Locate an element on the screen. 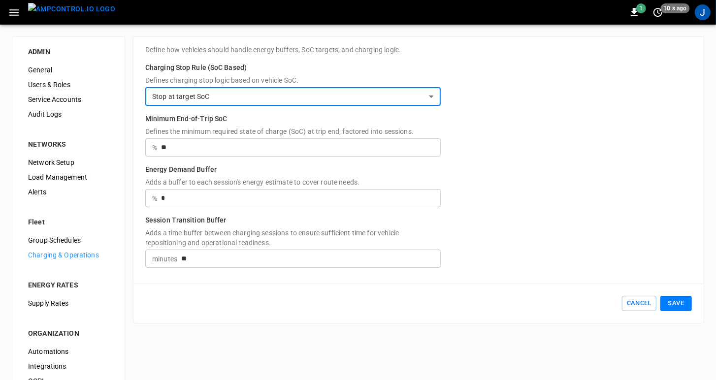 This screenshot has height=380, width=716. div: General is located at coordinates (68, 70).